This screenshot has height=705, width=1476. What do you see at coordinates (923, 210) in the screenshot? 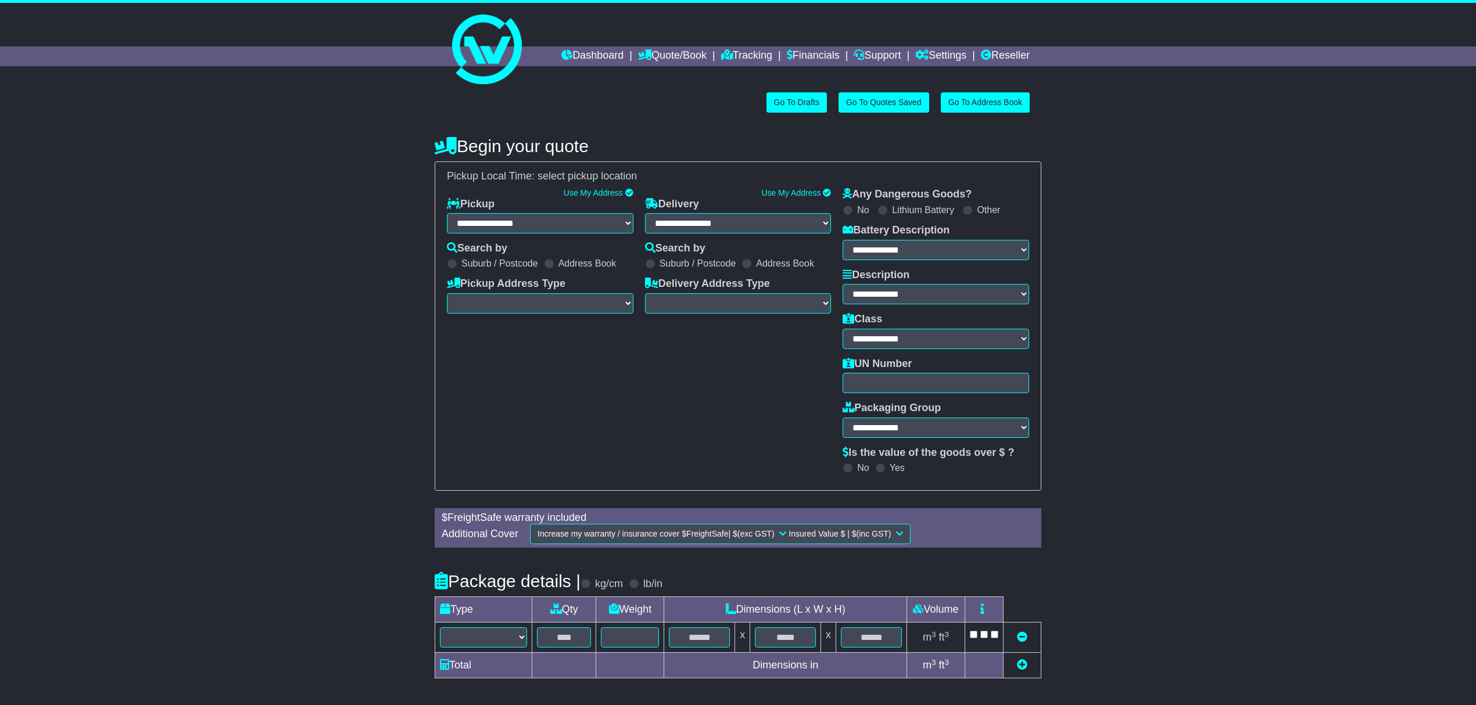
I see `label: Lithium Battery` at bounding box center [923, 210].